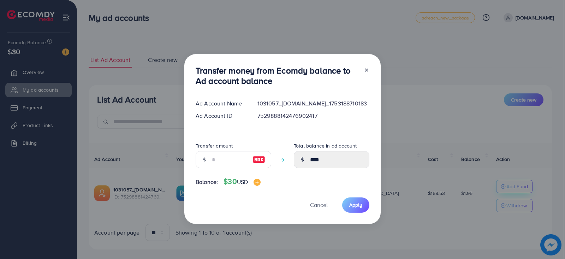 This screenshot has height=259, width=565. I want to click on label: Transfer amount, so click(214, 146).